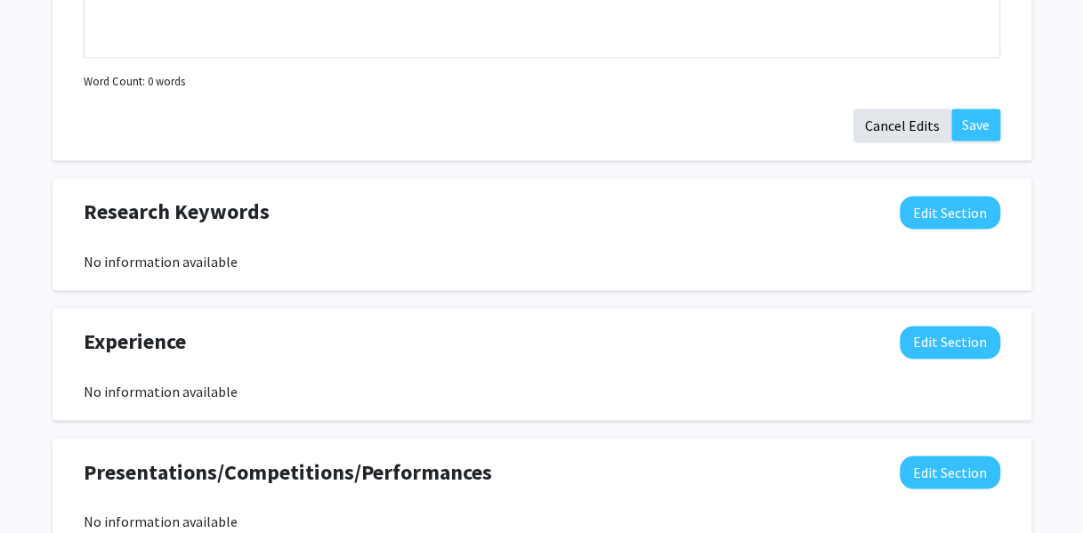  I want to click on button: Cancel Edits, so click(902, 125).